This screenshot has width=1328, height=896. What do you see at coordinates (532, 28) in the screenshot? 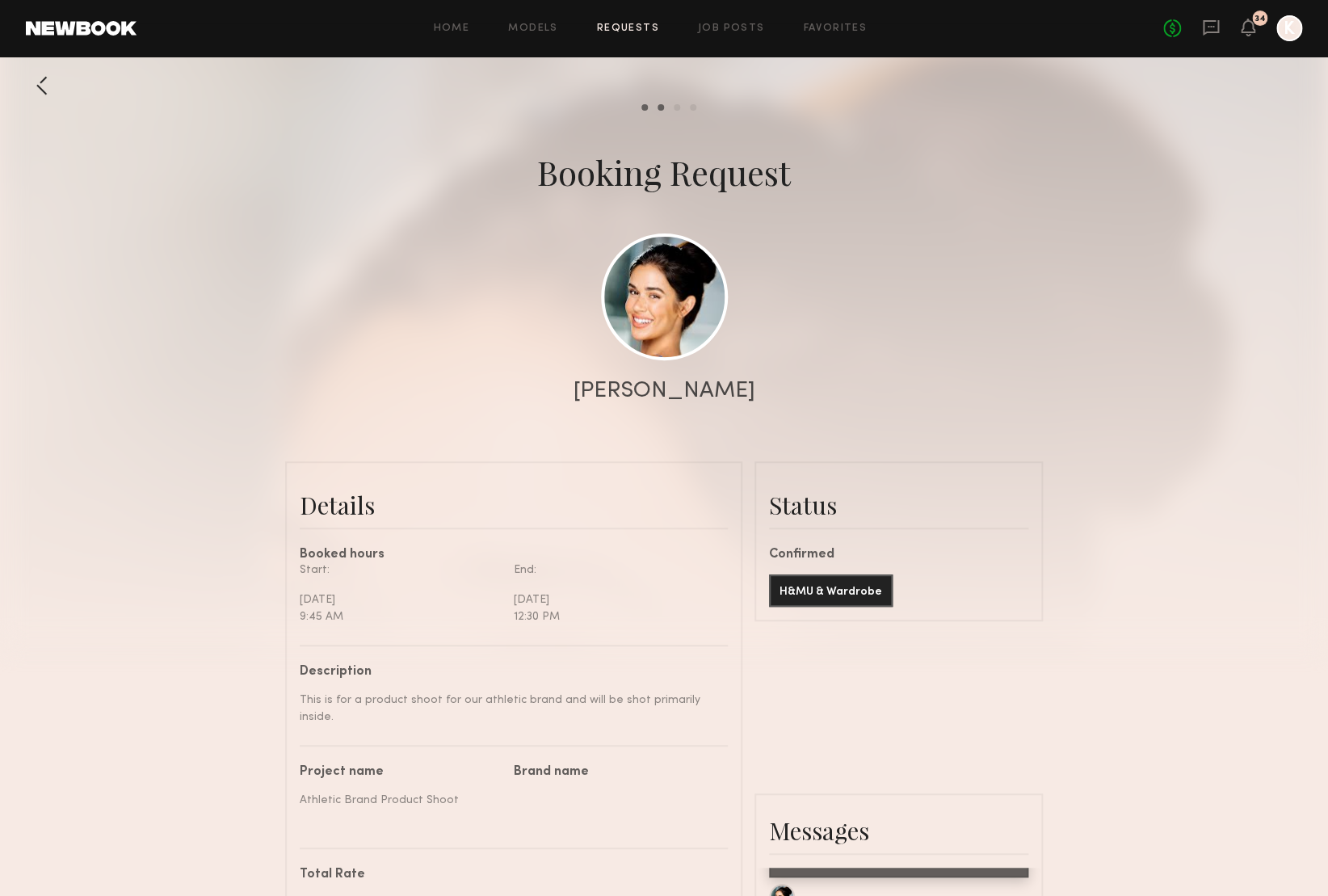
I see `a: Models` at bounding box center [532, 28].